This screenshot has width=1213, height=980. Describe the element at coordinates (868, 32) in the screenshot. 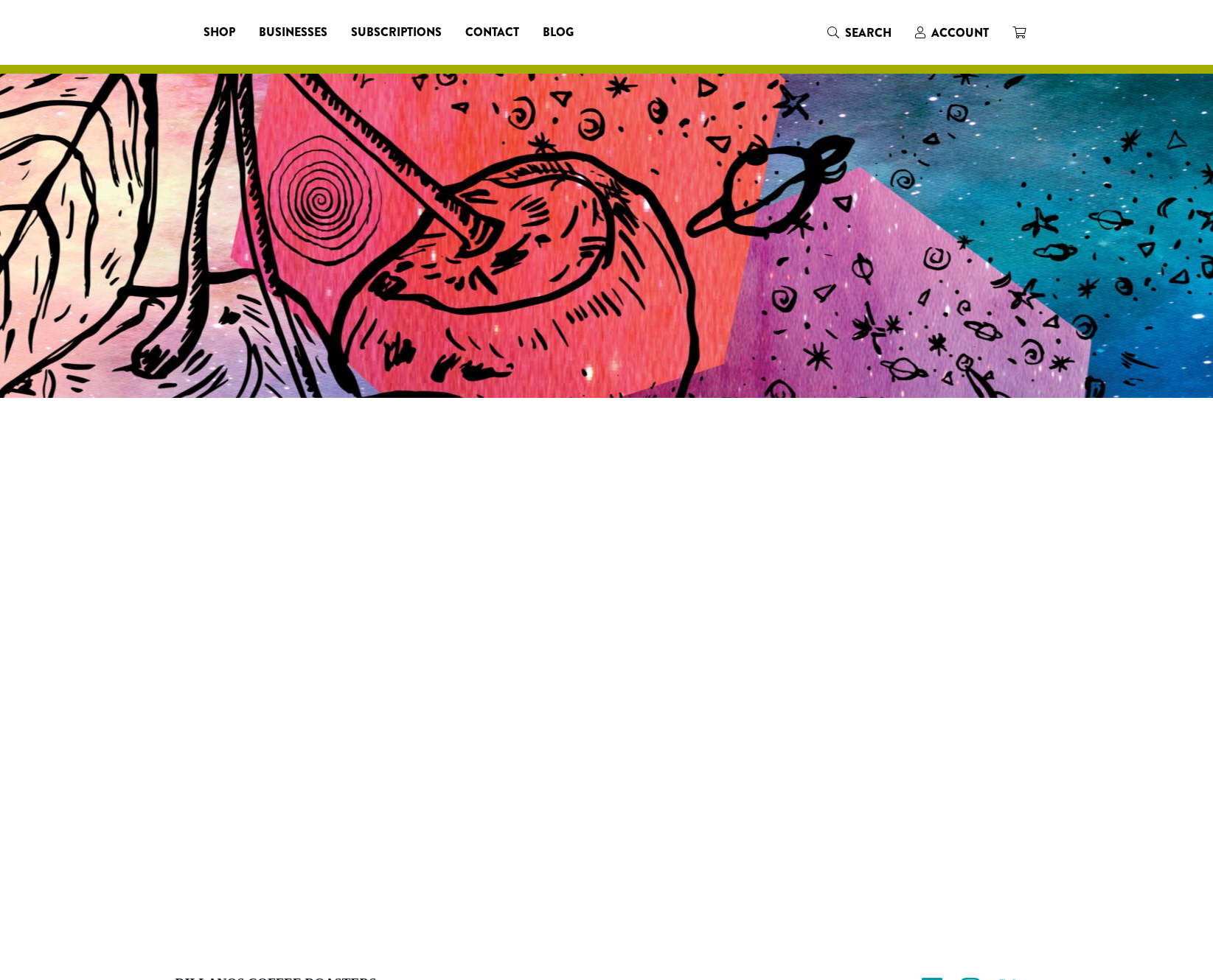

I see `span: Search` at that location.